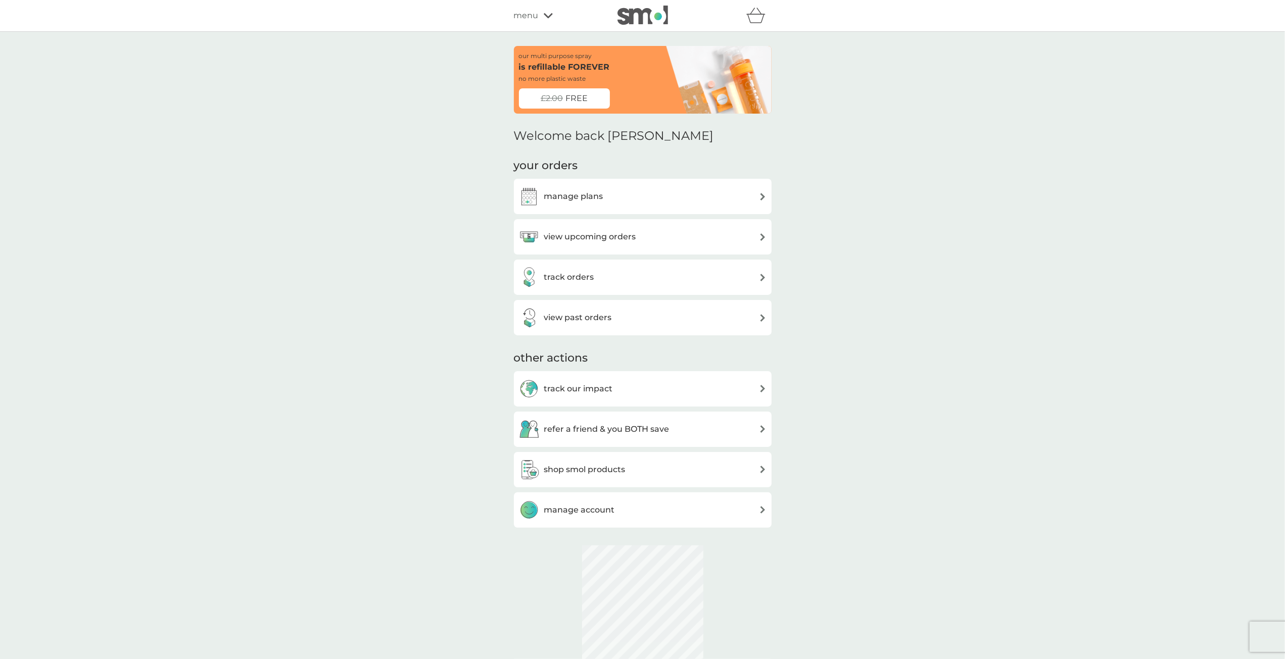 The image size is (1285, 659). I want to click on h3: shop smol products, so click(584, 470).